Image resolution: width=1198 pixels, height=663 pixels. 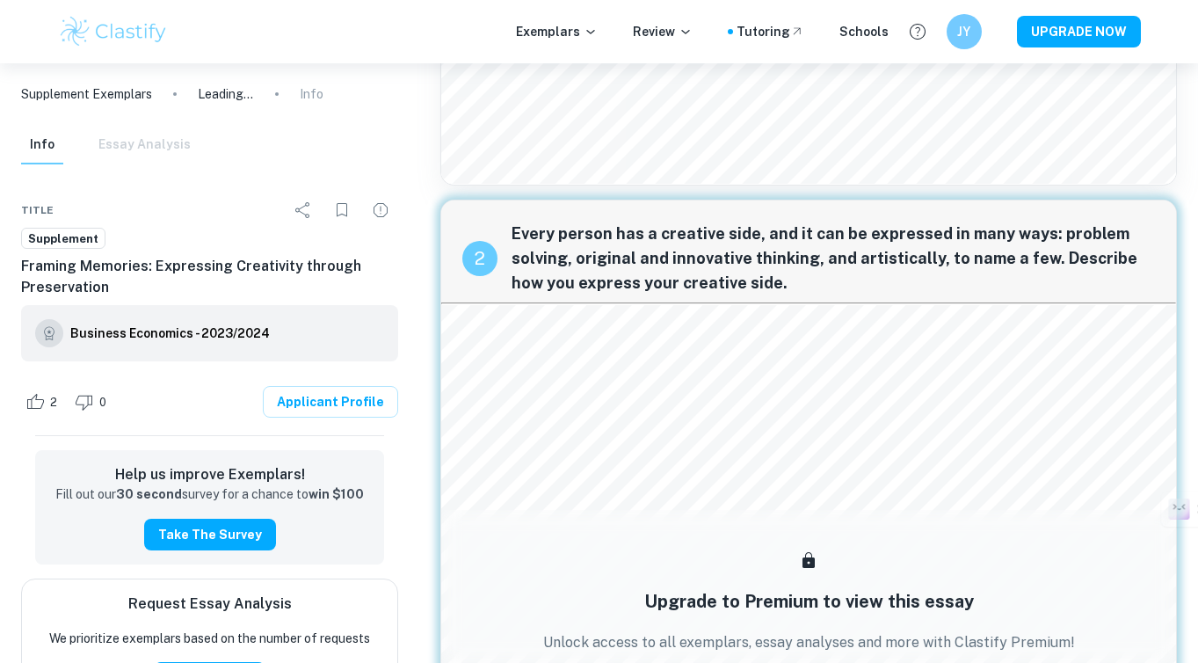 I want to click on div: Report issue, so click(x=381, y=210).